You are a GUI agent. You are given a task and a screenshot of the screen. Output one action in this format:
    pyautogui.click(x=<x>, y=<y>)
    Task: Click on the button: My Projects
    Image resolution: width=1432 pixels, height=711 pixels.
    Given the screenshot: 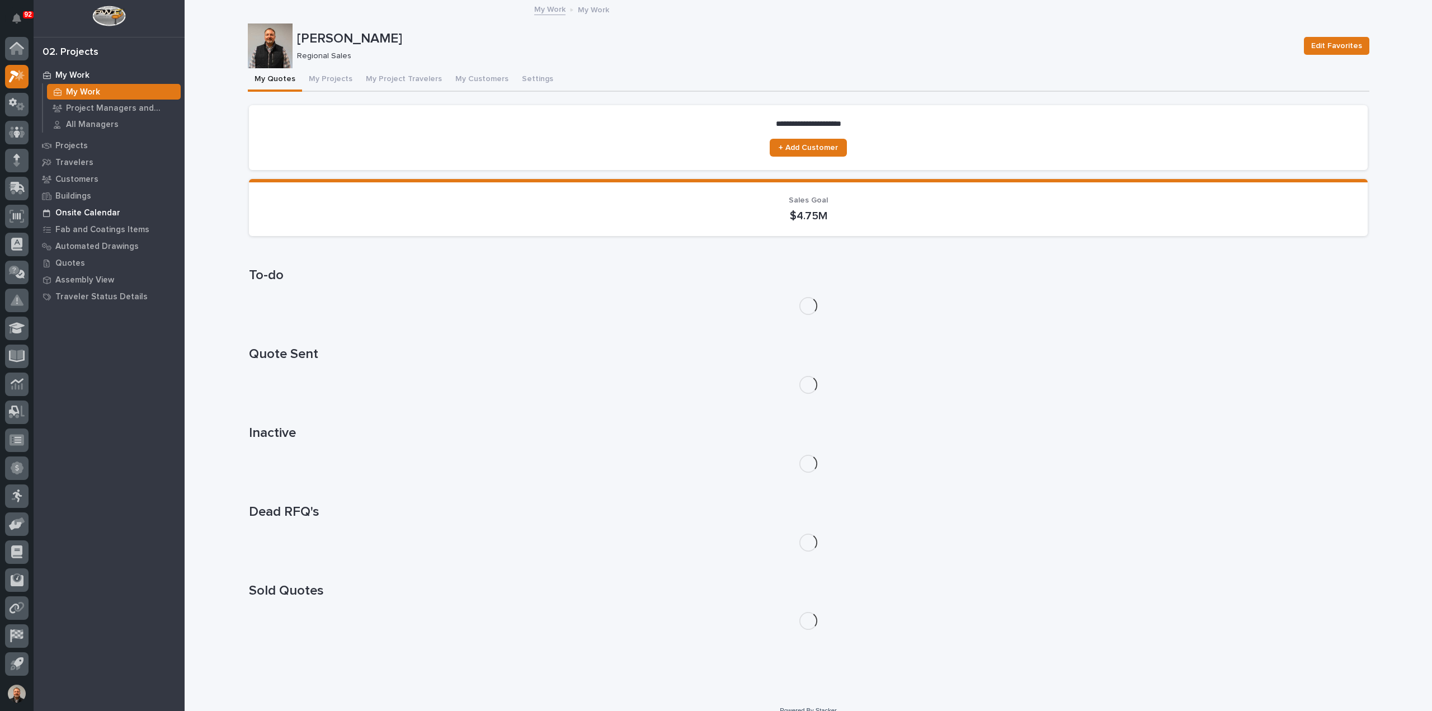 What is the action you would take?
    pyautogui.click(x=331, y=80)
    